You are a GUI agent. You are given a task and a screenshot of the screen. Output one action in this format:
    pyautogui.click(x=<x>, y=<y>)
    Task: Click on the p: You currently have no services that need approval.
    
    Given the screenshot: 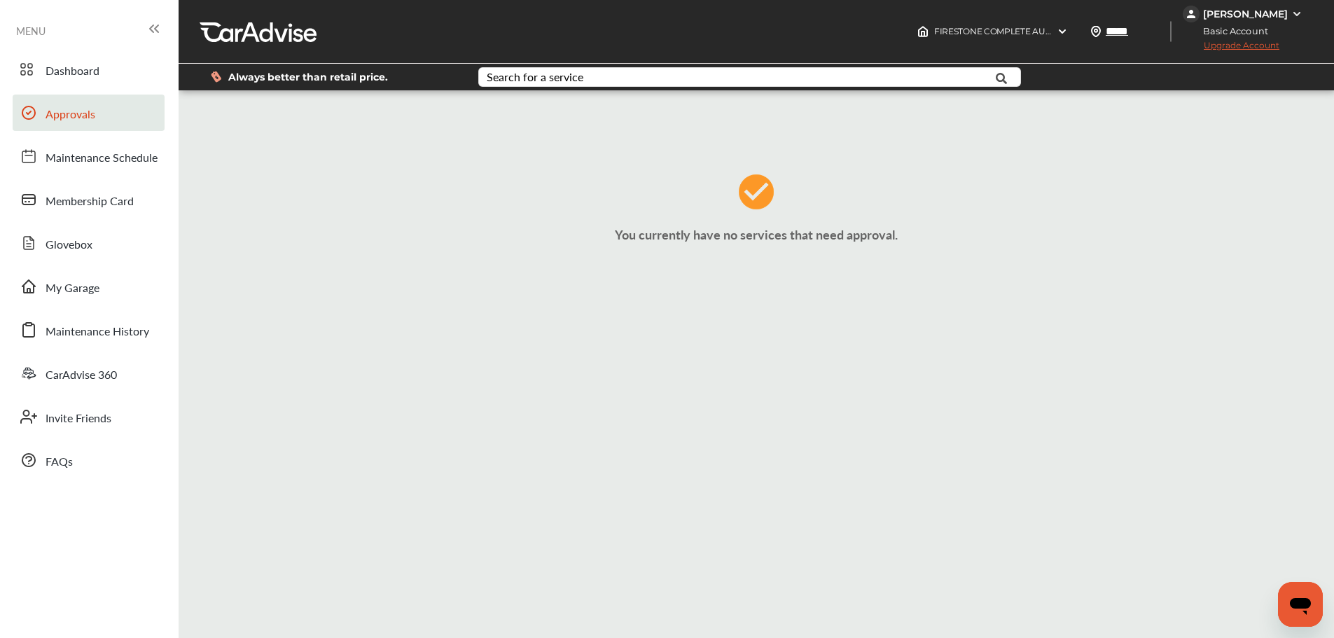 What is the action you would take?
    pyautogui.click(x=756, y=234)
    